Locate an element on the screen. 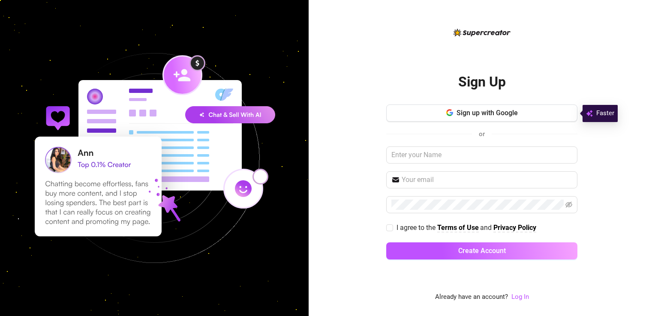  a: Terms of Use is located at coordinates (458, 228).